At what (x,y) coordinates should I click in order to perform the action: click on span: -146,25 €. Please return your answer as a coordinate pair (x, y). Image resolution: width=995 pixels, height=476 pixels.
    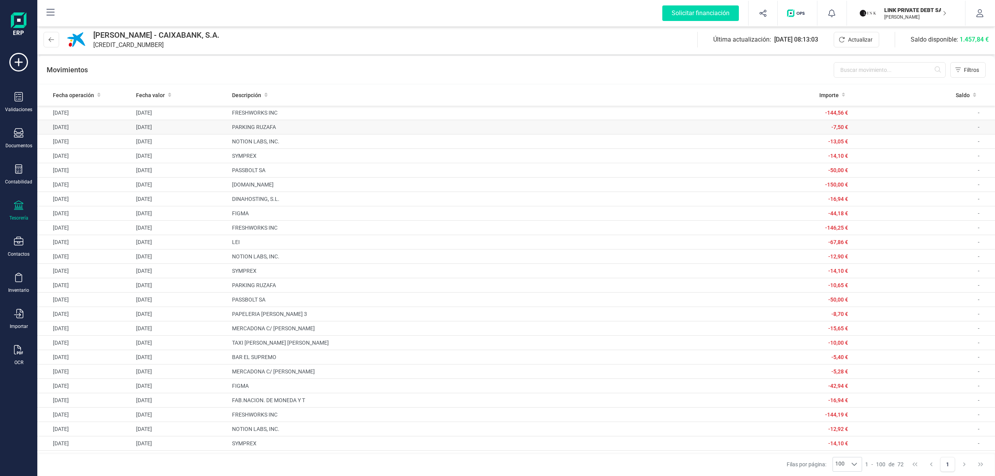
    Looking at the image, I should click on (837, 228).